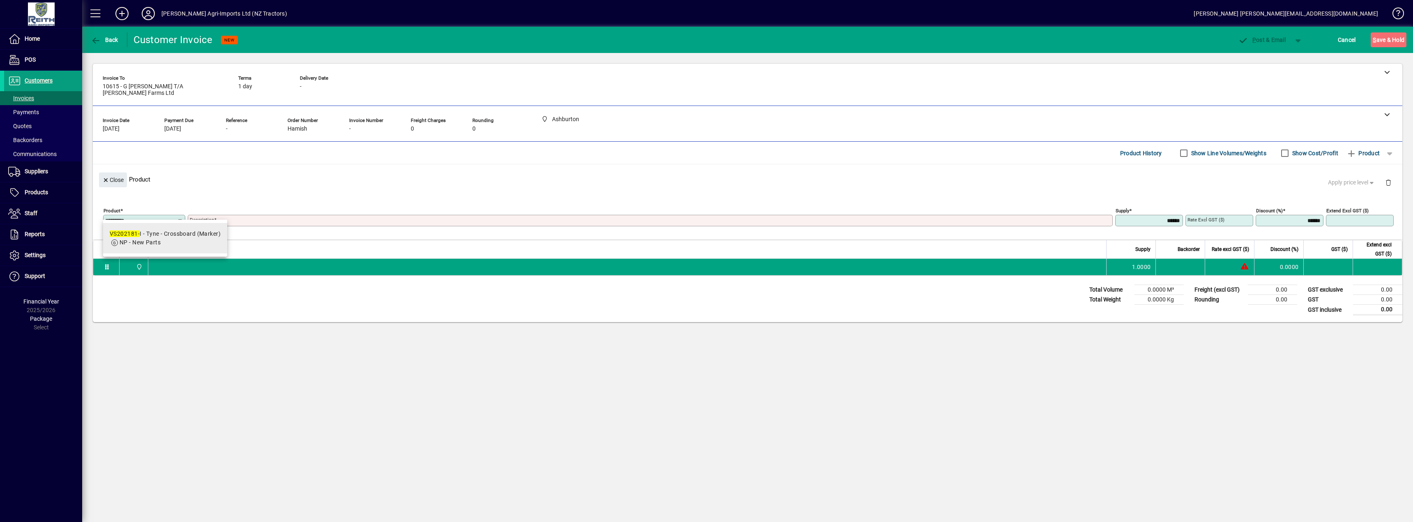  I want to click on td: GST inclusive, so click(1328, 310).